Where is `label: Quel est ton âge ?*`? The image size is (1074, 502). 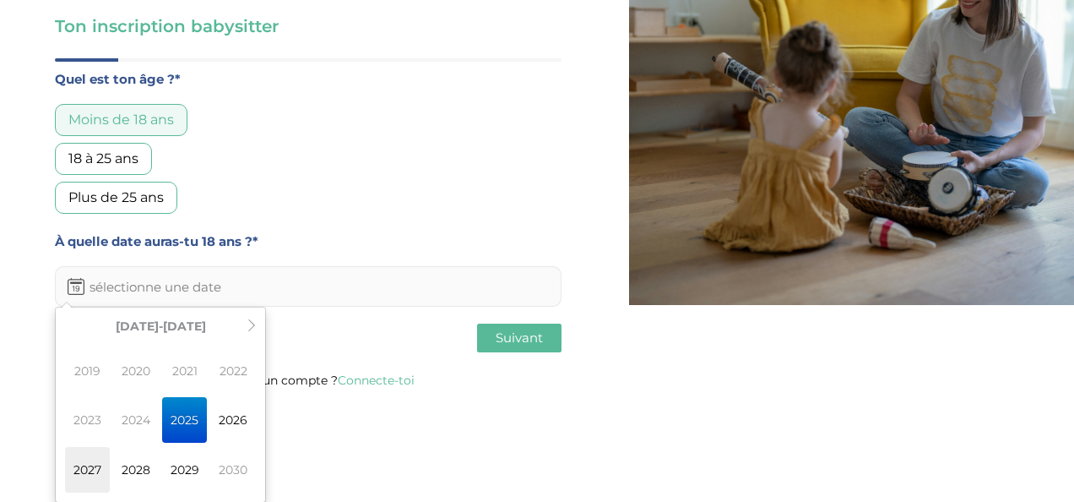
label: Quel est ton âge ?* is located at coordinates (308, 79).